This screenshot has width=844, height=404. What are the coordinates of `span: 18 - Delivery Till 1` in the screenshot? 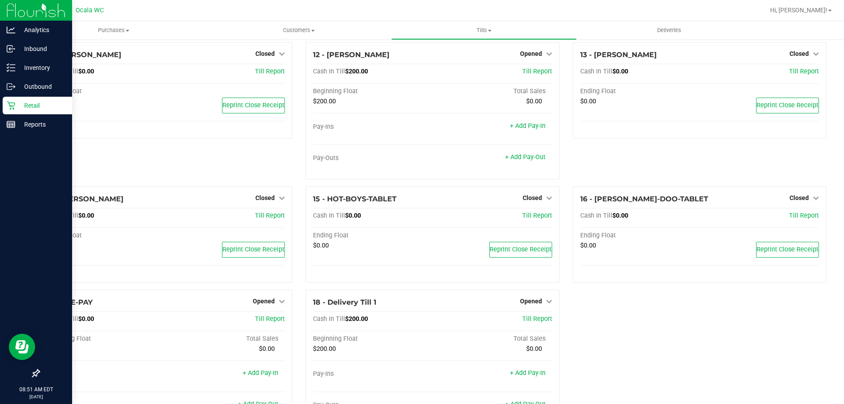 It's located at (345, 302).